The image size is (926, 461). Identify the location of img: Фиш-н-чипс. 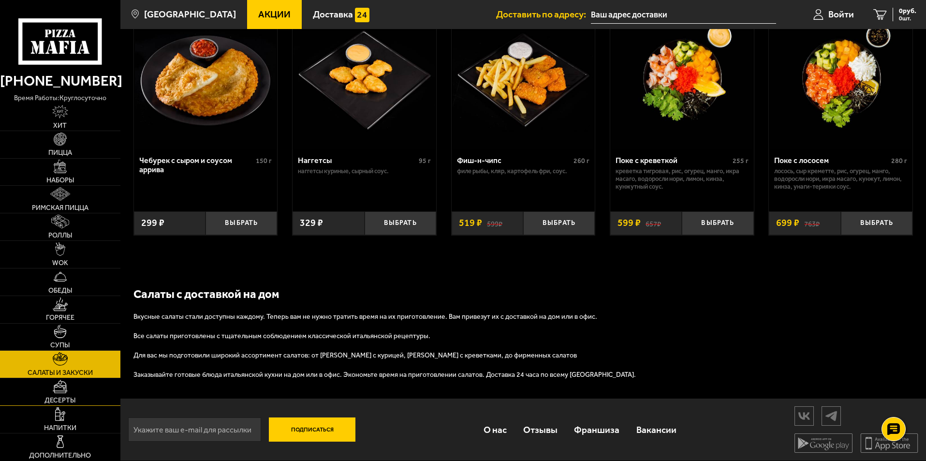
(523, 78).